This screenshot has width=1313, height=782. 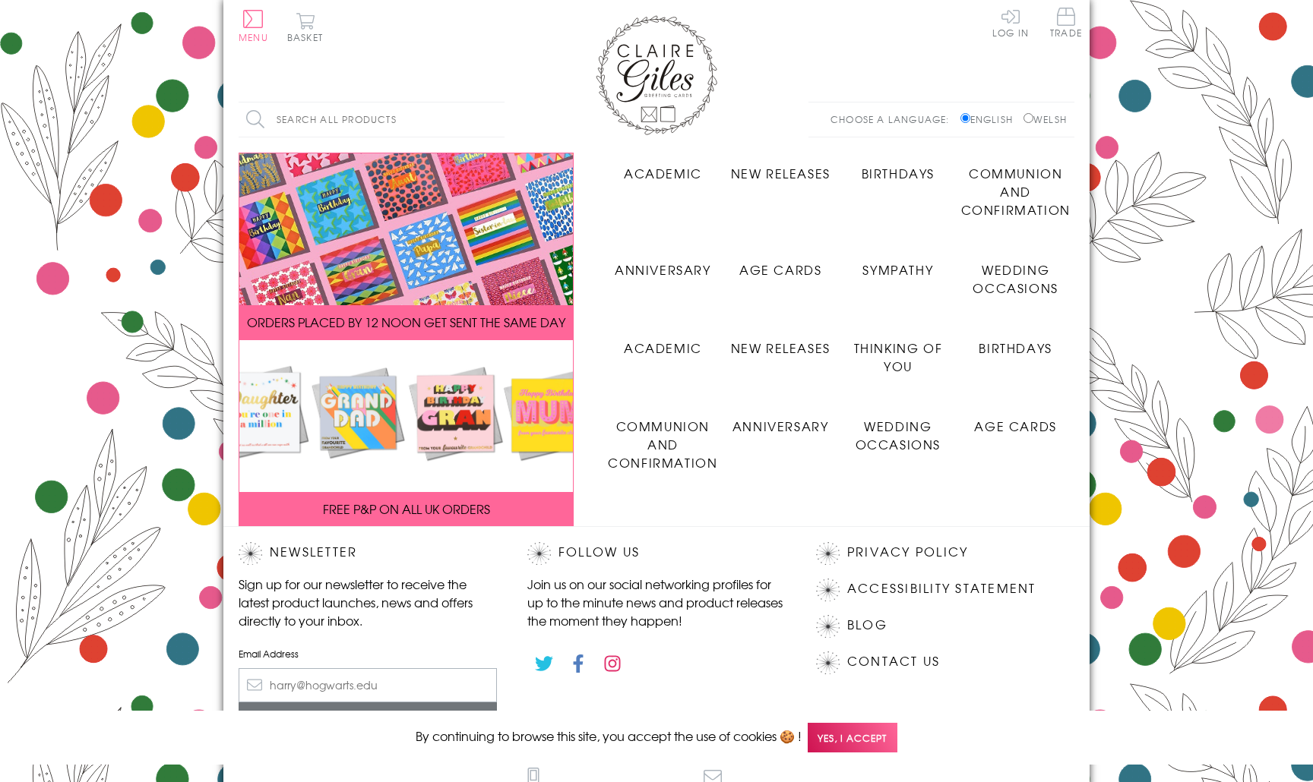 What do you see at coordinates (897, 270) in the screenshot?
I see `span: Sympathy` at bounding box center [897, 270].